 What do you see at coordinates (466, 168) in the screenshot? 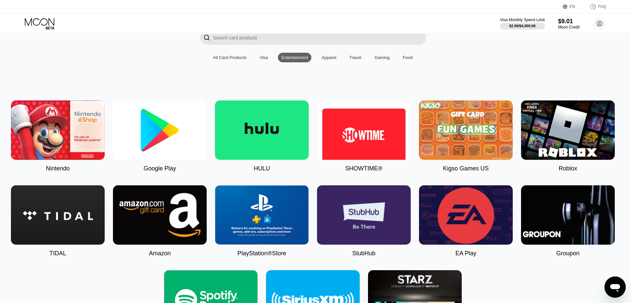
I see `div: Kigso Games US` at bounding box center [466, 168].